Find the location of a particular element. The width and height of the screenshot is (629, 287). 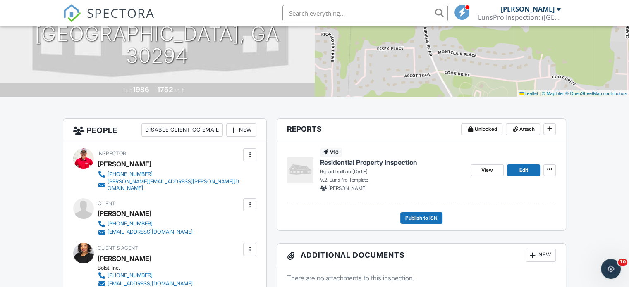

p: There are no attachments to this inspection. is located at coordinates (421, 278).